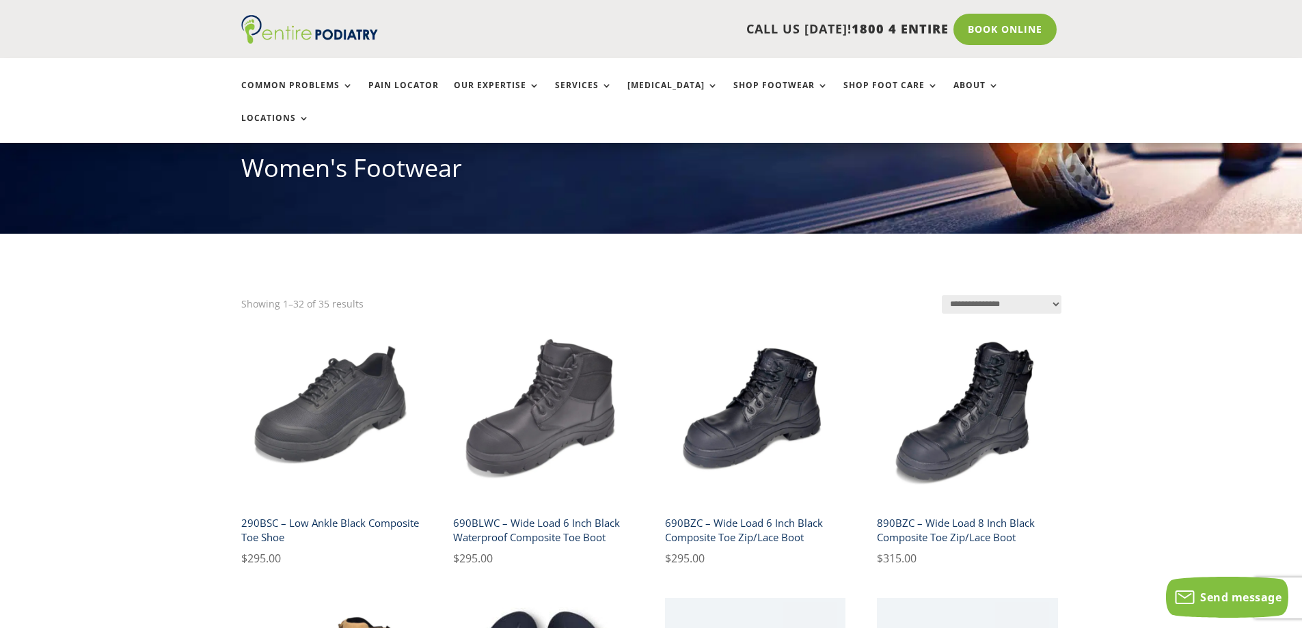 This screenshot has height=628, width=1302. I want to click on img: 290BSC - LOW ANKLE BLACK COMPOSITE TOE SHOE, so click(331, 414).